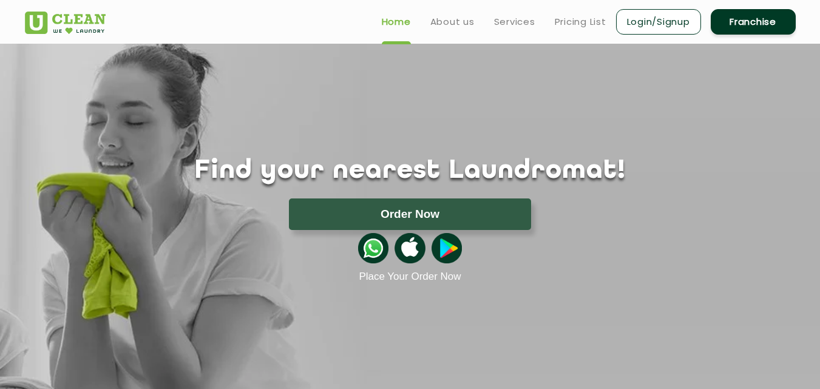  I want to click on a: Franchise, so click(753, 22).